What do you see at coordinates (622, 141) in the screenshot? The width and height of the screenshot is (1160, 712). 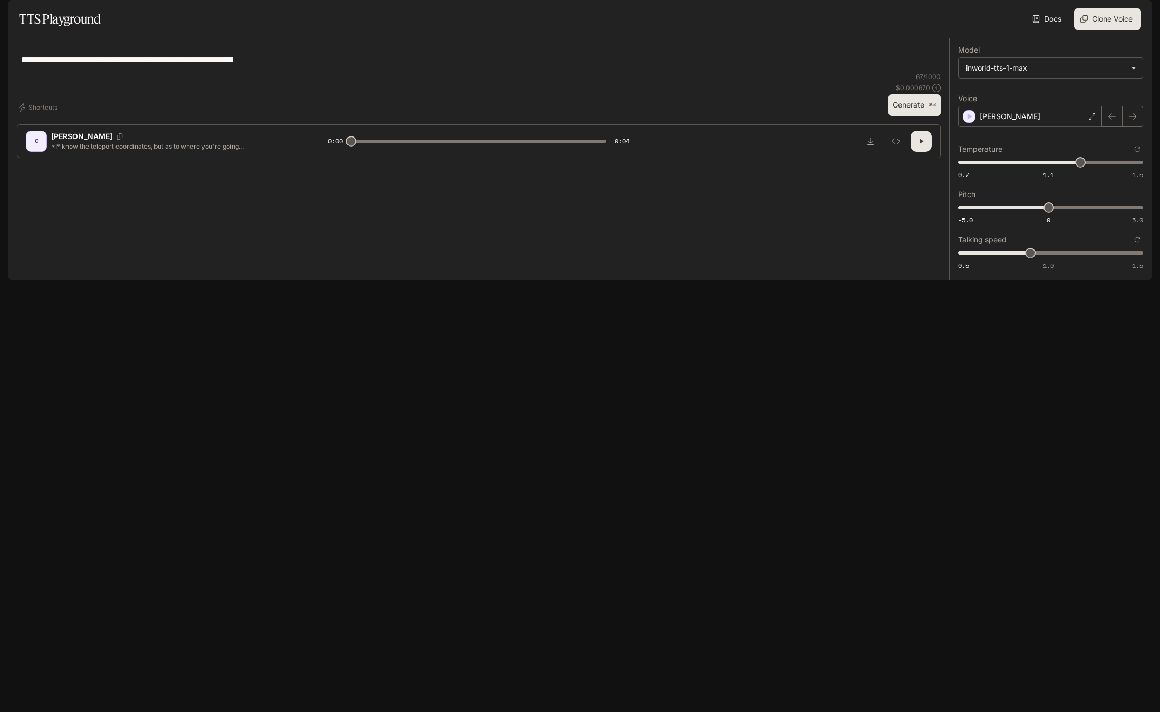 I see `span: 0:04` at bounding box center [622, 141].